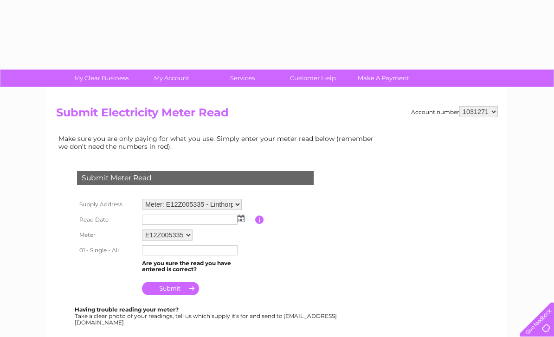 This screenshot has height=337, width=554. What do you see at coordinates (195, 178) in the screenshot?
I see `div: Submit Meter Read` at bounding box center [195, 178].